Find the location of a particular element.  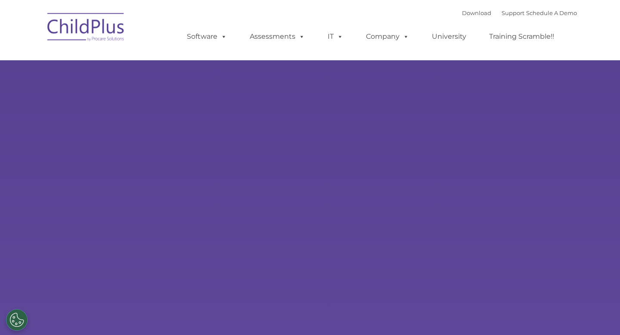

a: Schedule A Demo is located at coordinates (552, 13).